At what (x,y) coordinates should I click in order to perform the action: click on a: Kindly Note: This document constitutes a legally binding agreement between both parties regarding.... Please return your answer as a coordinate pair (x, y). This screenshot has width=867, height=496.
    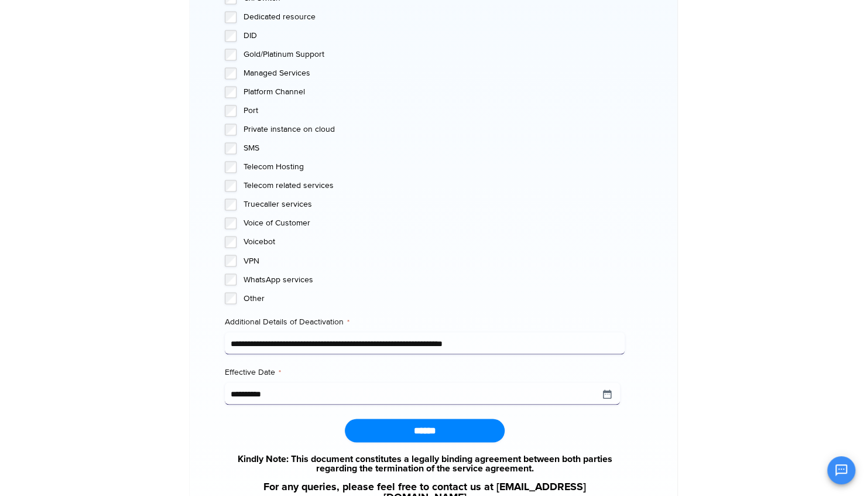
    Looking at the image, I should click on (424, 463).